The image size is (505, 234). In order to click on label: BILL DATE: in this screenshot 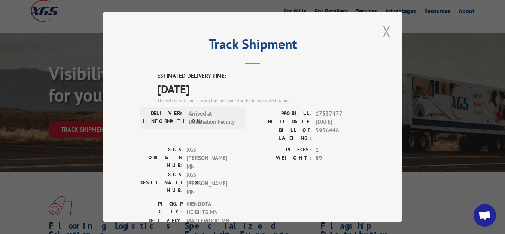, I will do `click(282, 122)`.